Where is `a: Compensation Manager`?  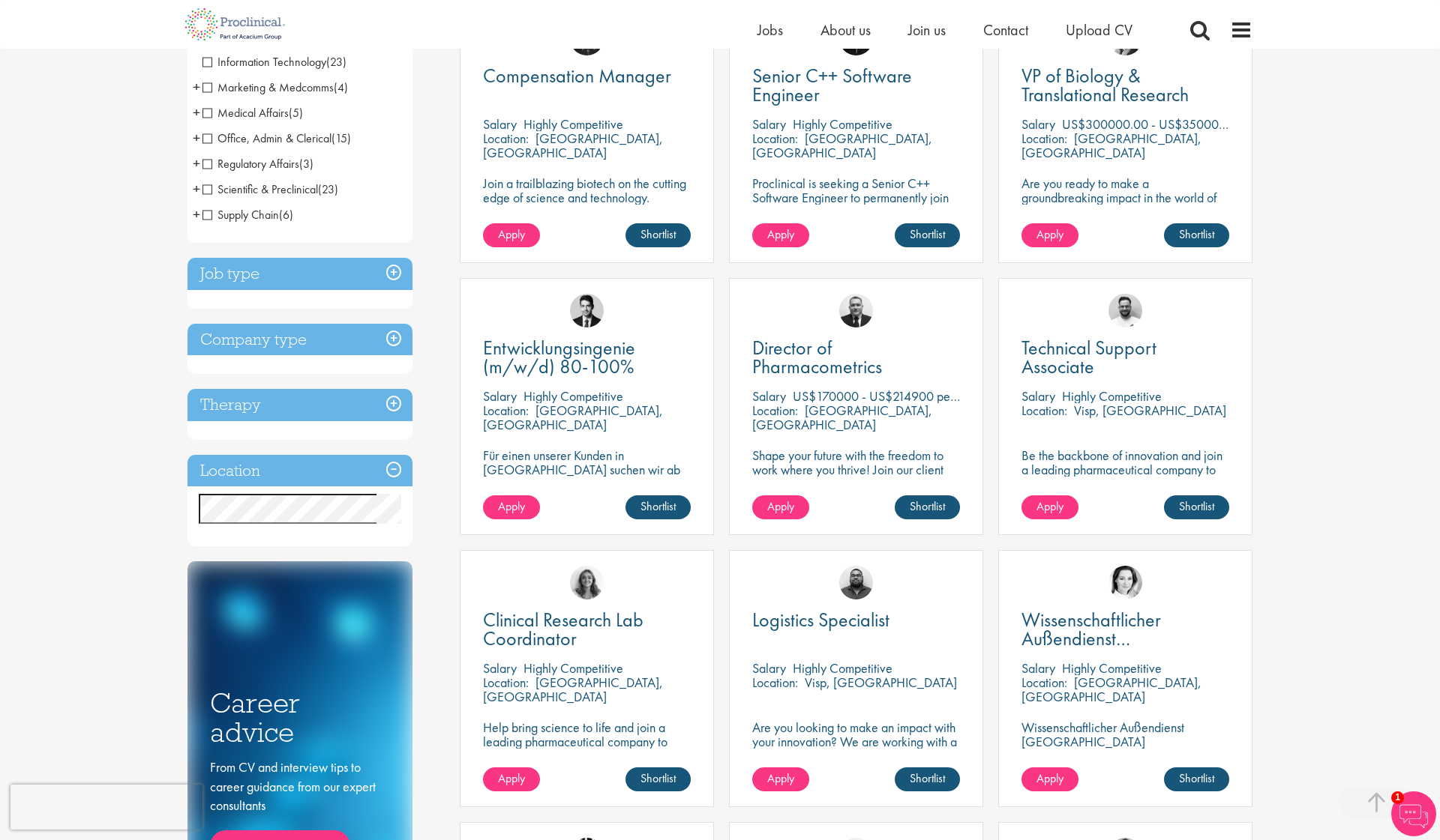 a: Compensation Manager is located at coordinates (586, 76).